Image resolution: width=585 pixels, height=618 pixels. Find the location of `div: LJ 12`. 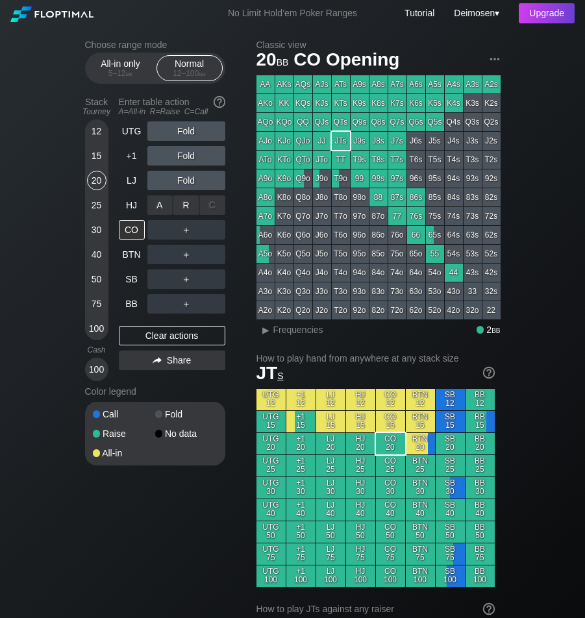

div: LJ 12 is located at coordinates (330, 399).